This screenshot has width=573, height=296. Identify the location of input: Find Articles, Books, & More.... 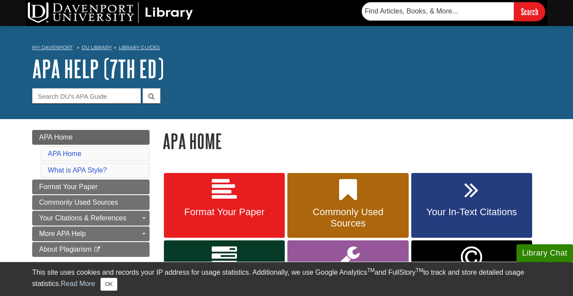
(438, 11).